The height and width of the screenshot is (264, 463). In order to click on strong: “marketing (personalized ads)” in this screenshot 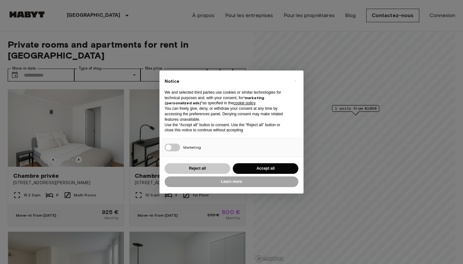, I will do `click(215, 100)`.